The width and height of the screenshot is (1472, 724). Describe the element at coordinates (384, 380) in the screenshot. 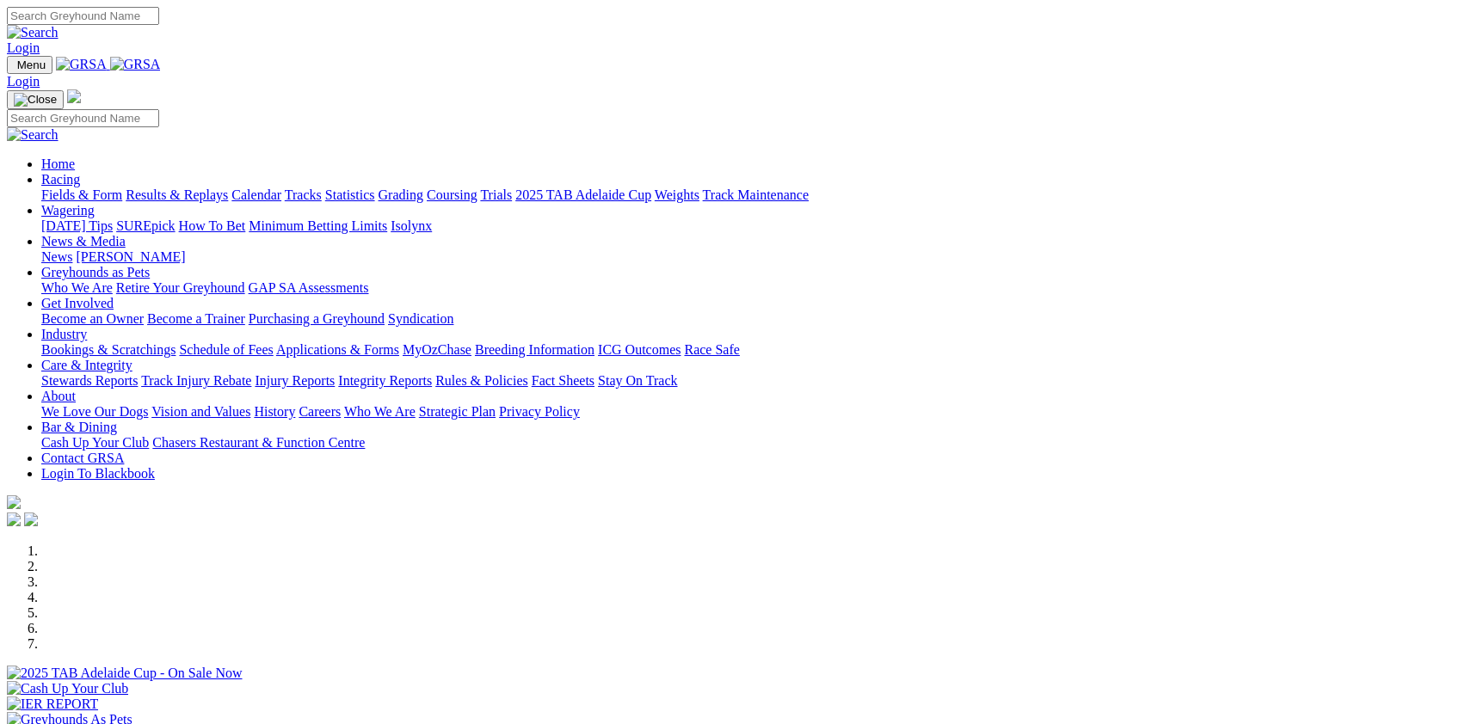

I see `a: Integrity Reports` at that location.